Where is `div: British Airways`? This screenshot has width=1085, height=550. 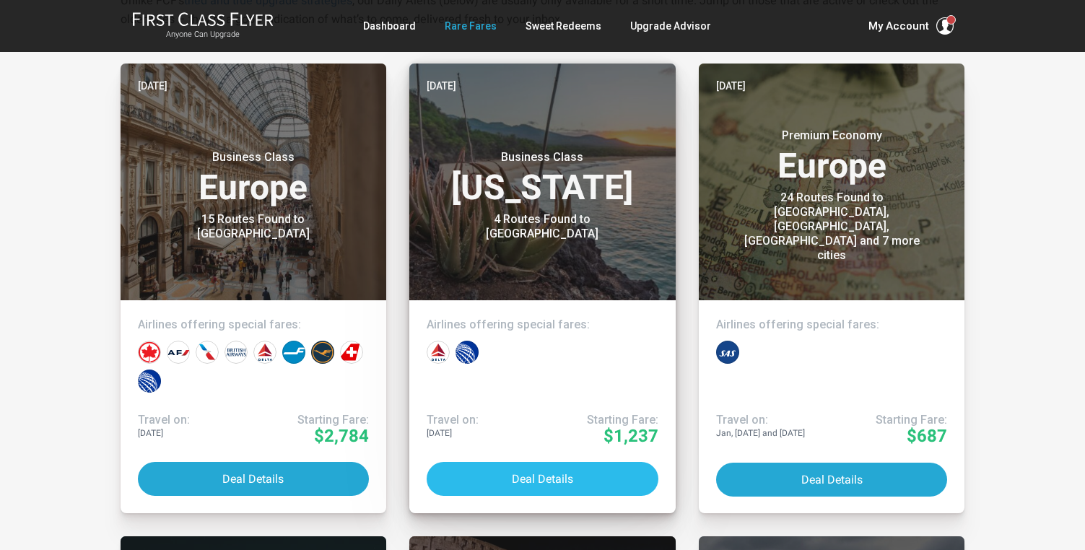 div: British Airways is located at coordinates (236, 352).